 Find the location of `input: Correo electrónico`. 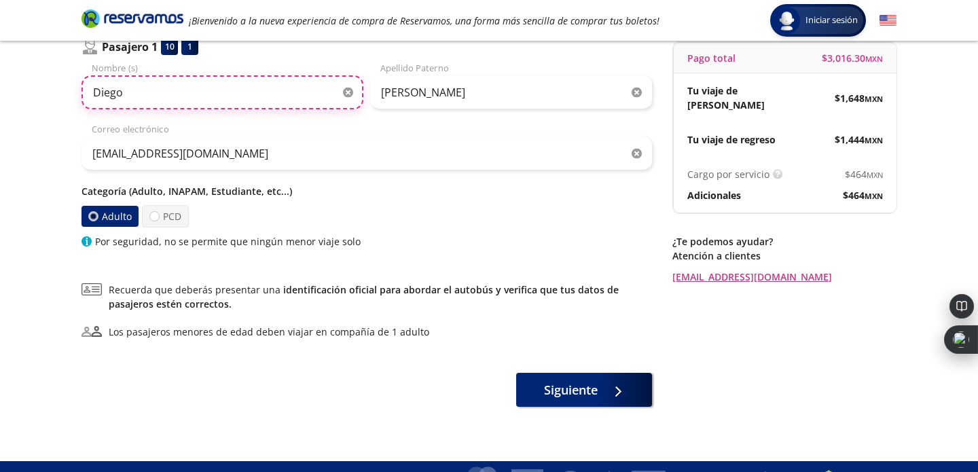

input: Correo electrónico is located at coordinates (367, 153).